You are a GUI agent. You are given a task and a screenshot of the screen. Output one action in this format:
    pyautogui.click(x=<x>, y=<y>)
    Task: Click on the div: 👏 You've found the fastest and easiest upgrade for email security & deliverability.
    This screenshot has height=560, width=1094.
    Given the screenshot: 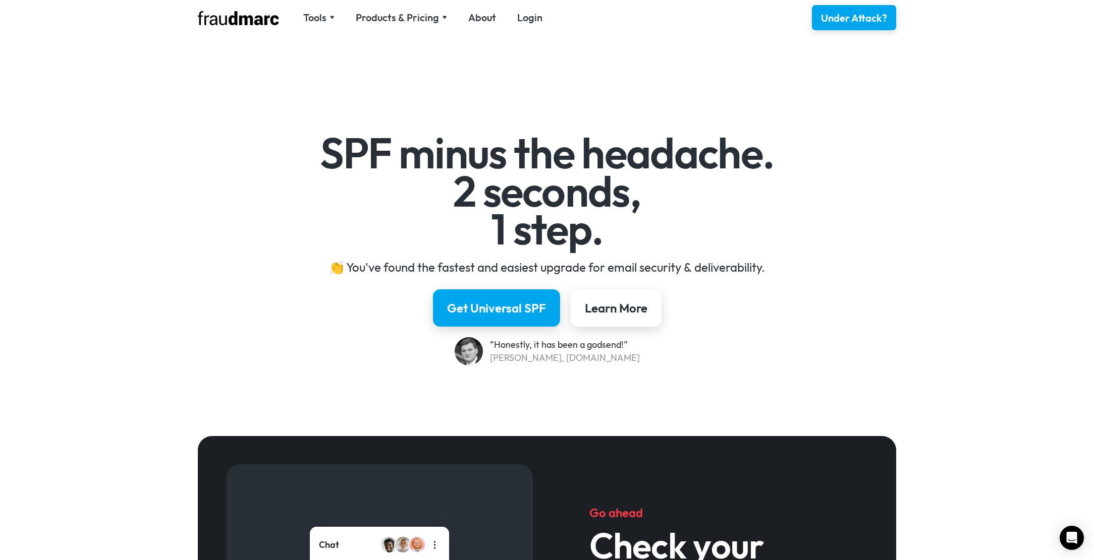 What is the action you would take?
    pyautogui.click(x=547, y=267)
    